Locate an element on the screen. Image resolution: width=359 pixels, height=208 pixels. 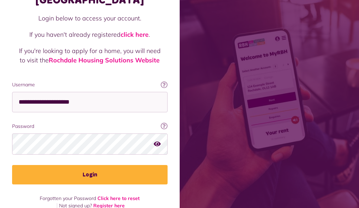
a: click here is located at coordinates (135, 34).